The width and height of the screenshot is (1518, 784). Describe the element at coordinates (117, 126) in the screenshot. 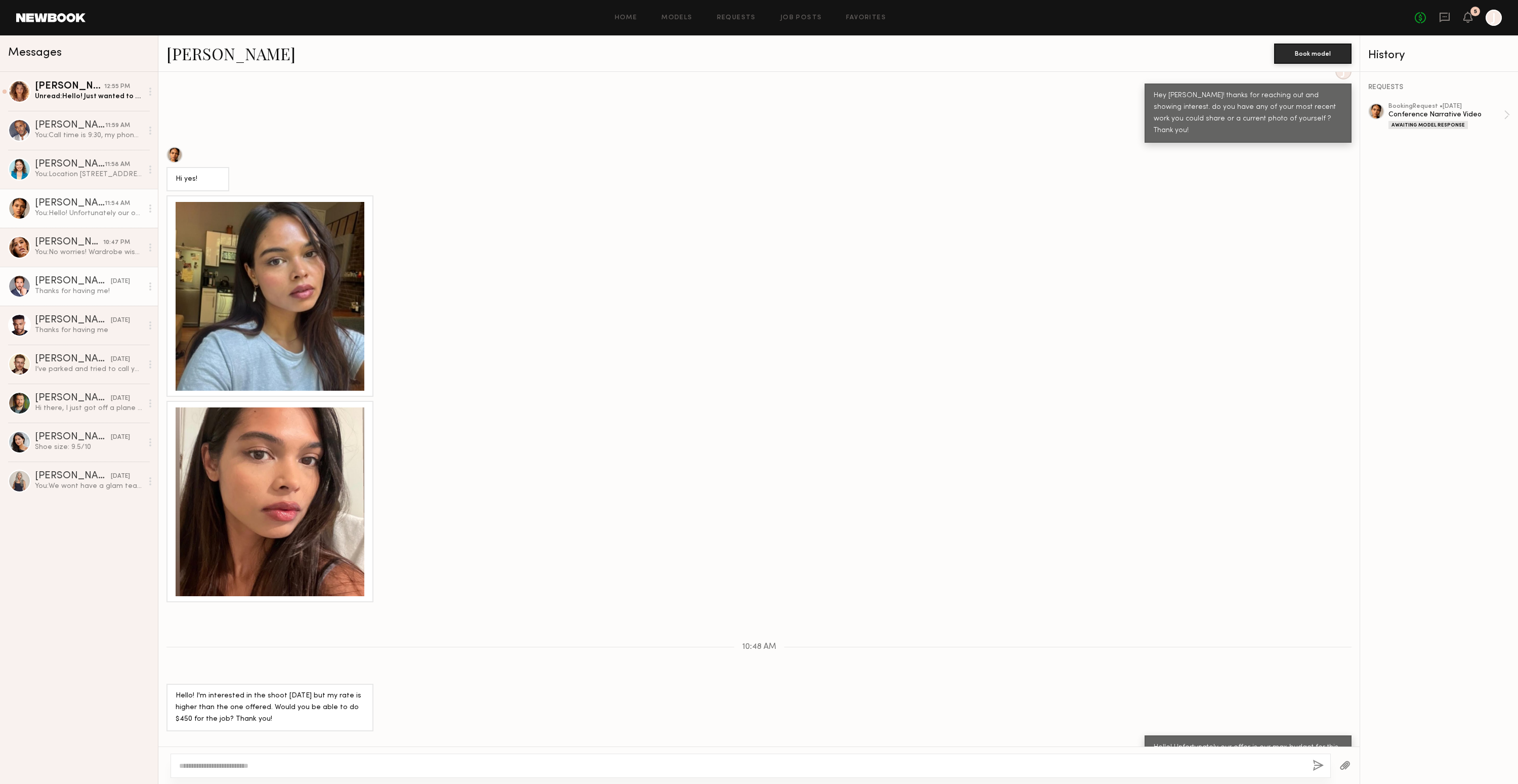

I see `div: 11:59 AM` at that location.